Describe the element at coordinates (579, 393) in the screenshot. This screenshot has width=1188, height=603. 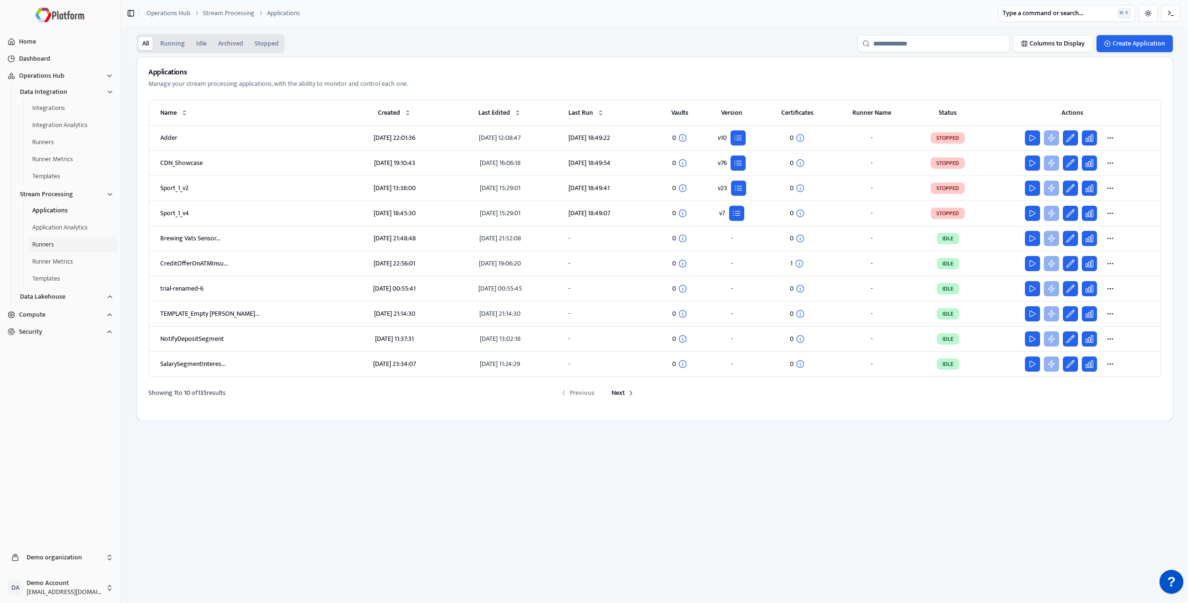
I see `a: Go to previous page` at that location.